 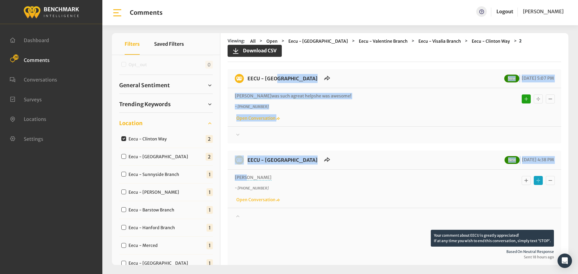 What do you see at coordinates (355, 96) in the screenshot?
I see `p: was such a she was awesome!` at bounding box center [355, 96].